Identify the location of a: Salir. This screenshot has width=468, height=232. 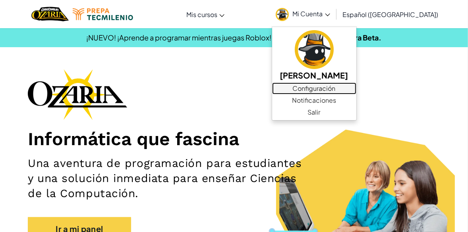
(314, 112).